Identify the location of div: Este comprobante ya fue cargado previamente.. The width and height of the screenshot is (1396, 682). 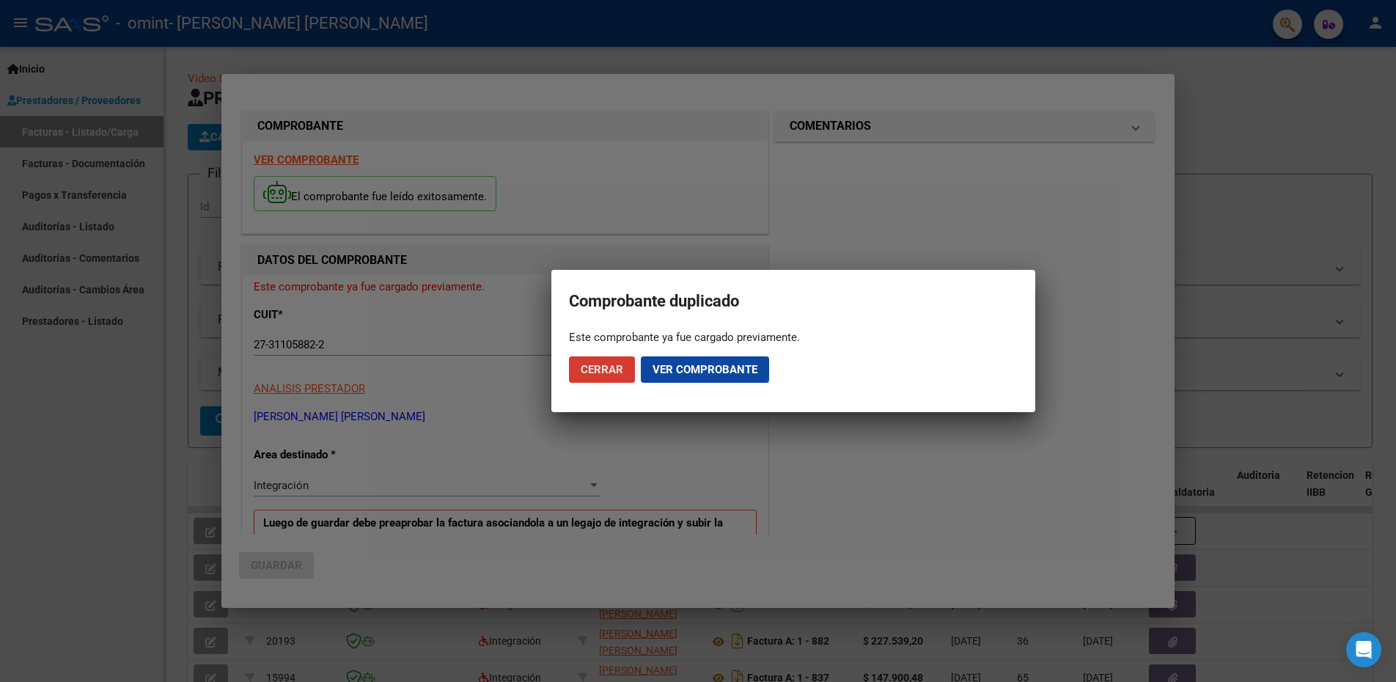
(794, 337).